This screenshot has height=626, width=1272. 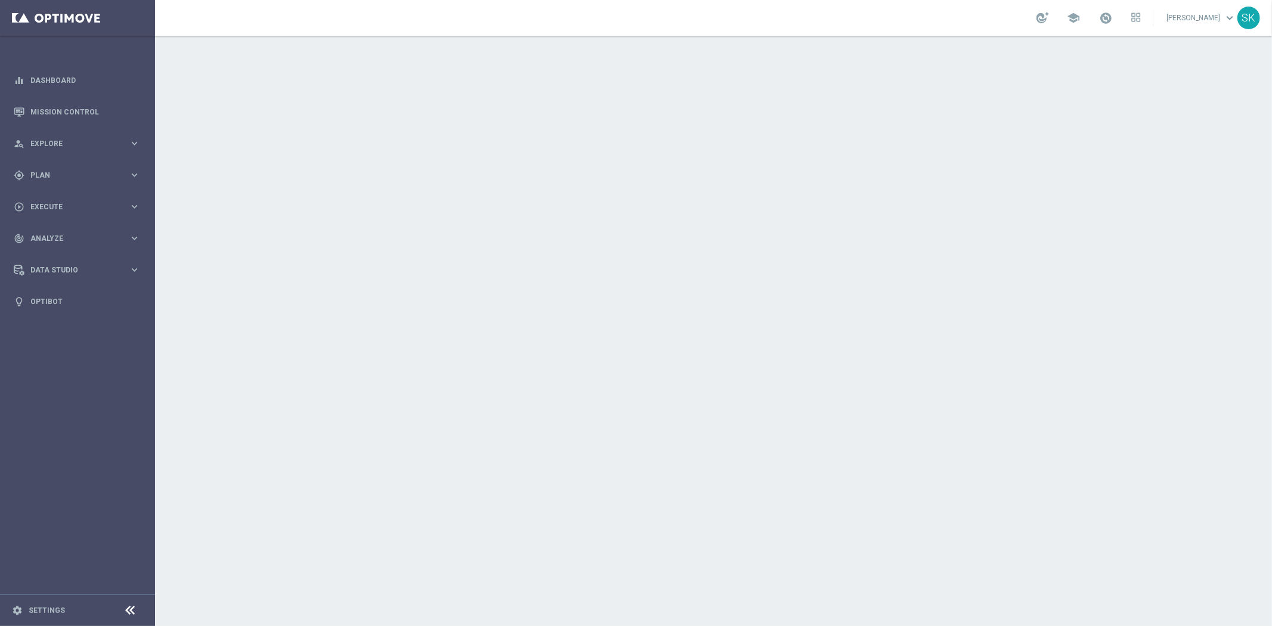 I want to click on div: Execute, so click(x=71, y=207).